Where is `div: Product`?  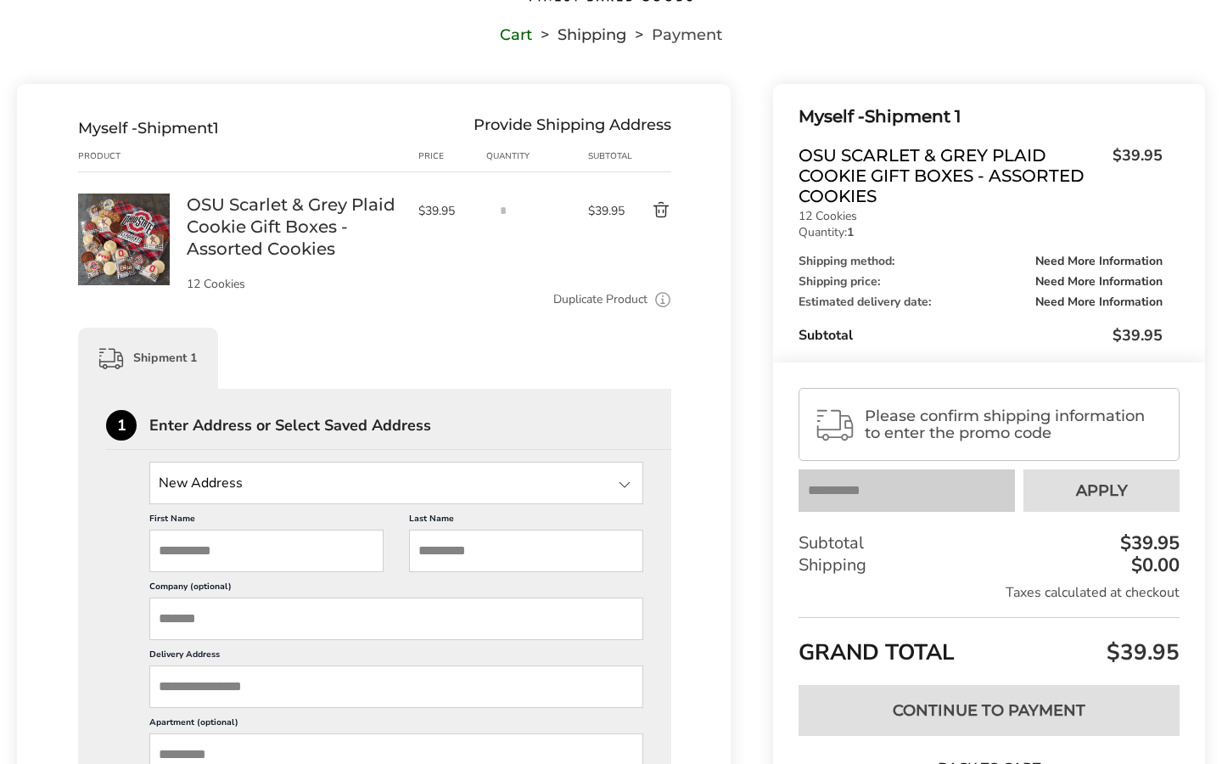
div: Product is located at coordinates (132, 156).